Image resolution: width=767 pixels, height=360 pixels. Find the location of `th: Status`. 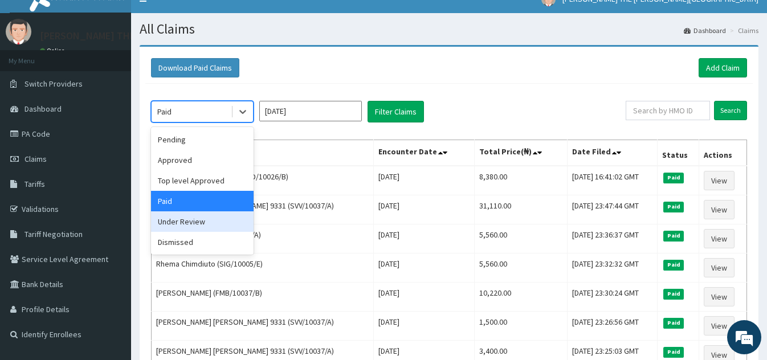

th: Status is located at coordinates (678, 153).